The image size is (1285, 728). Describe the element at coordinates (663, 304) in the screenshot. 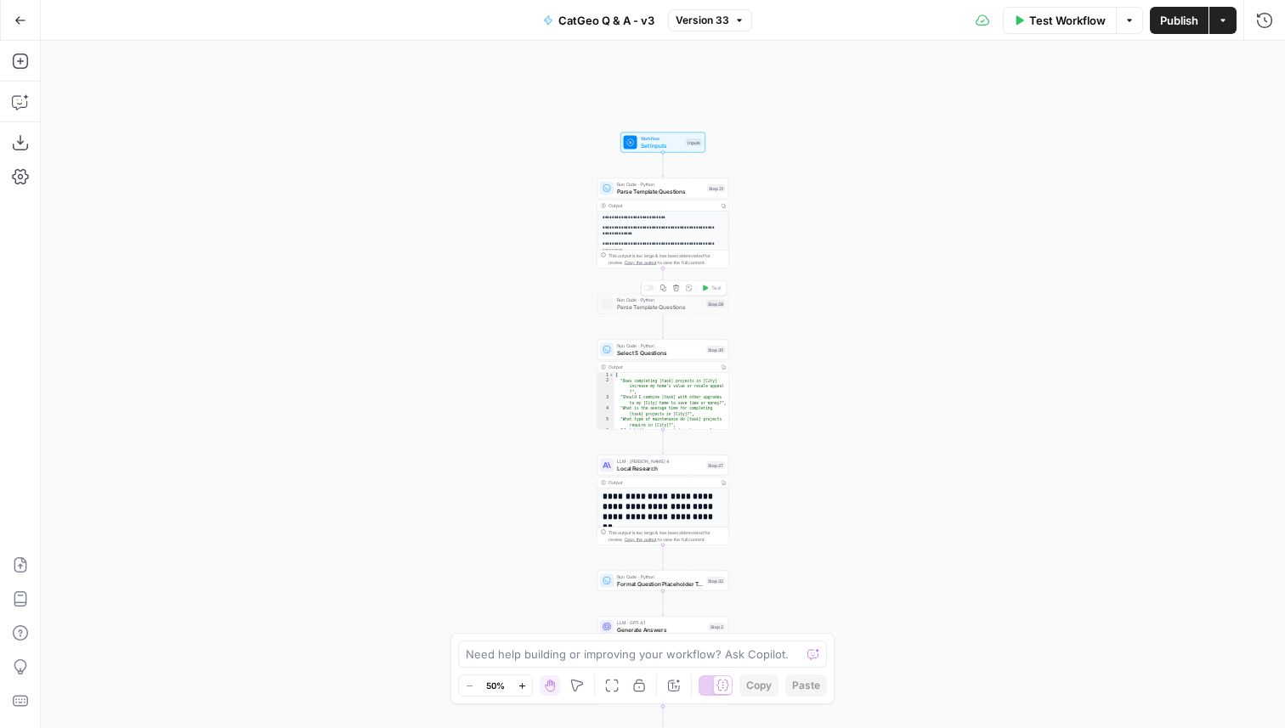

I see `div: Run Code · PythonParse Template QuestionsStep 29Test` at that location.